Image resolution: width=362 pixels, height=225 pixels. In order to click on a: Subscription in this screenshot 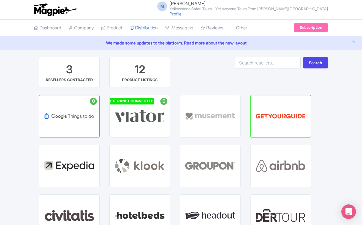, I will do `click(311, 28)`.